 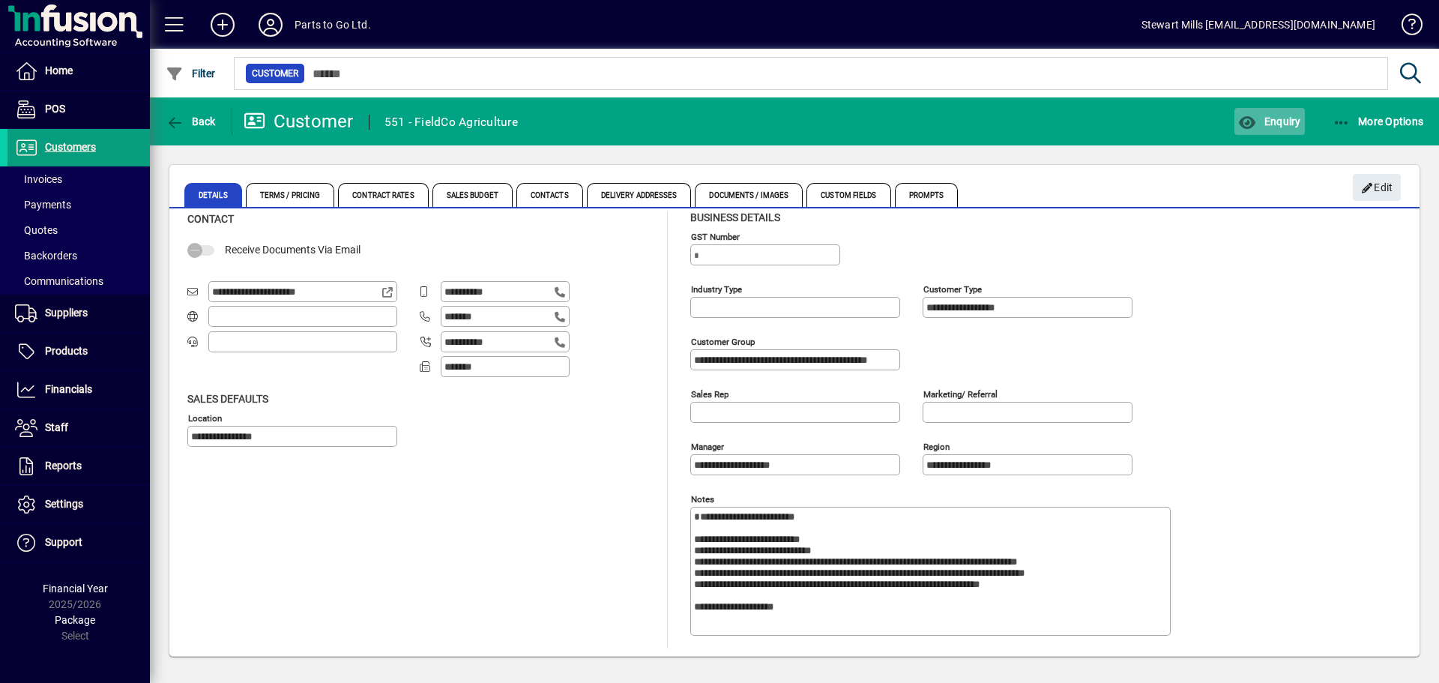 I want to click on span: Contract Rates, so click(x=383, y=195).